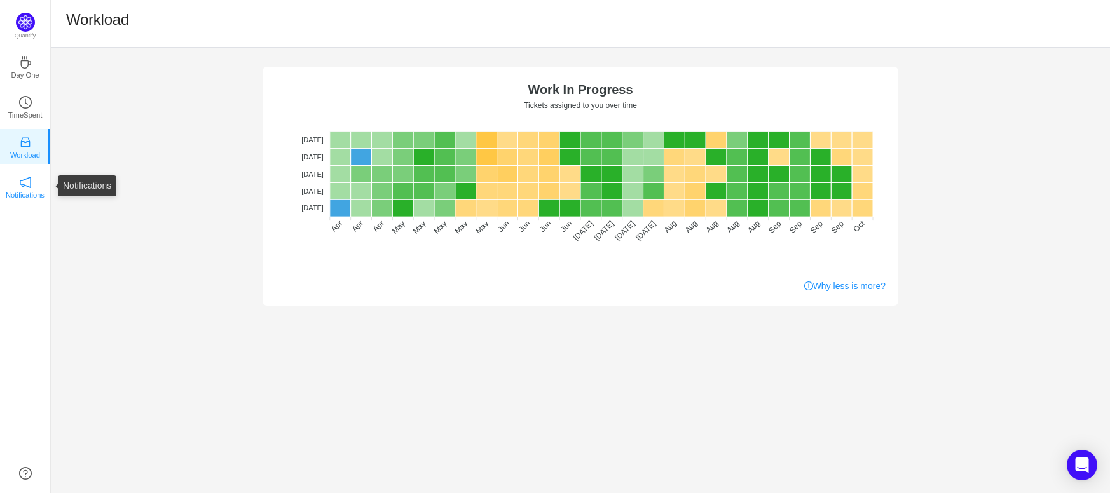  Describe the element at coordinates (25, 22) in the screenshot. I see `img: Quantify` at that location.